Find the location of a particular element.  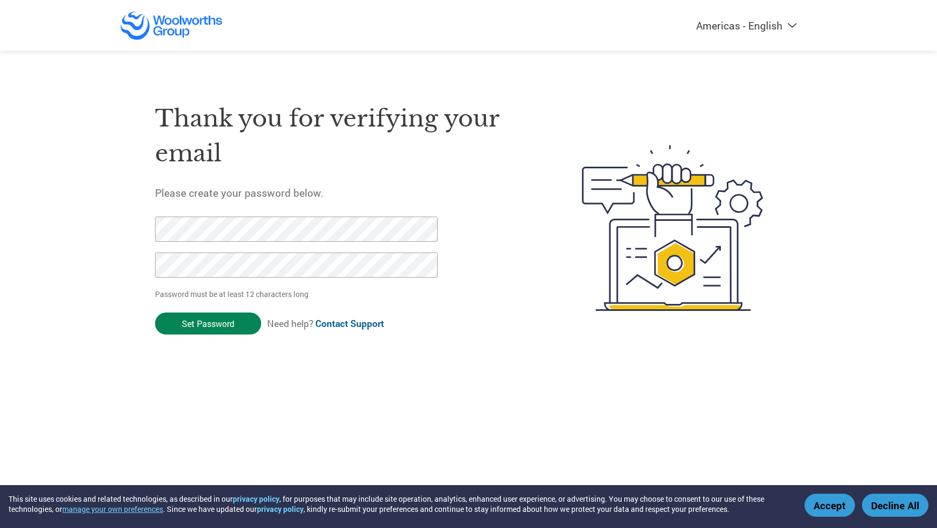

img: Woolworths Group is located at coordinates (172, 25).